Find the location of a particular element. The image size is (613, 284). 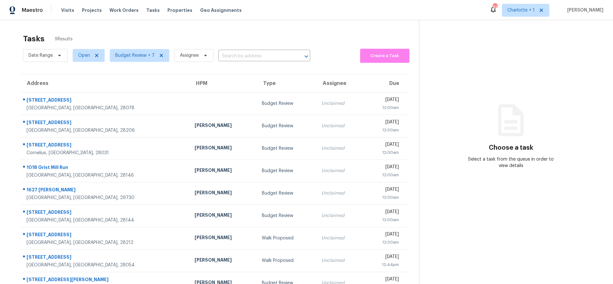

h2: Tasks is located at coordinates (34, 39).